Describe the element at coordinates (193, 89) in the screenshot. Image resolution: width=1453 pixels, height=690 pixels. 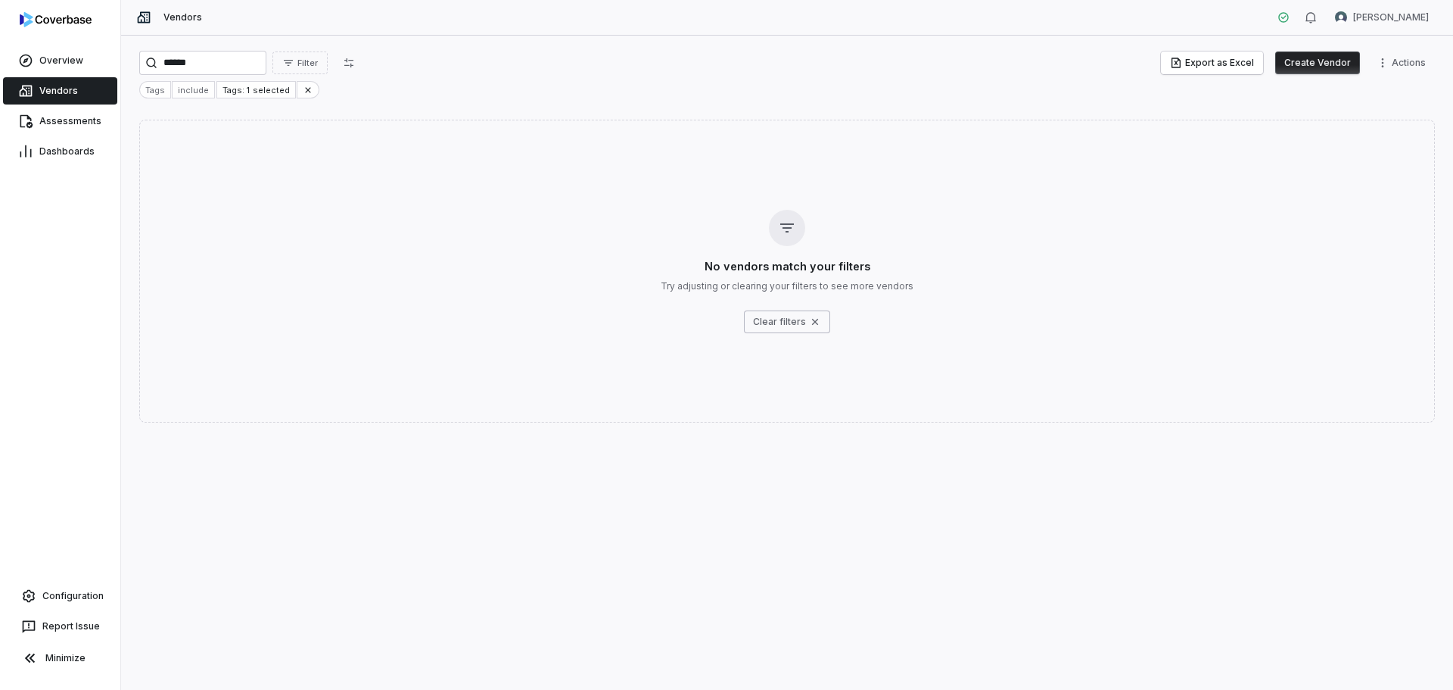
I see `button: include` at that location.